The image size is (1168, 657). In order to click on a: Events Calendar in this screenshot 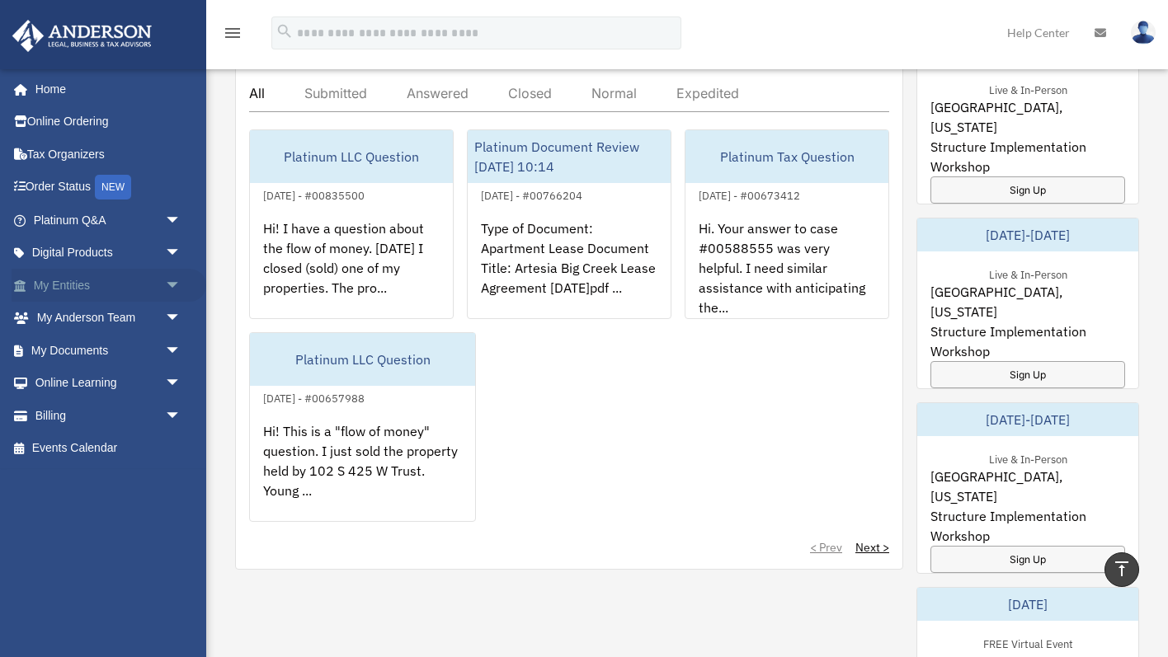, I will do `click(109, 449)`.